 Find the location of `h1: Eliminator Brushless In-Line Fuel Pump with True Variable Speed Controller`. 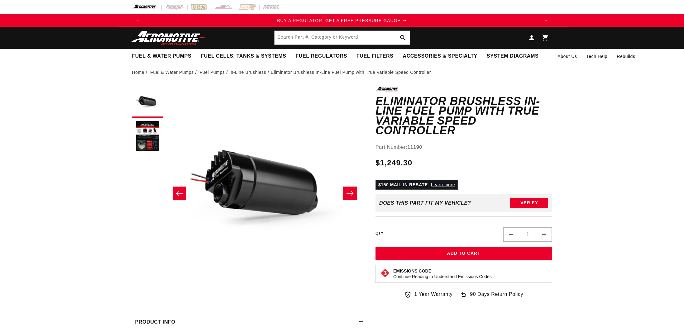

h1: Eliminator Brushless In-Line Fuel Pump with True Variable Speed Controller is located at coordinates (464, 116).